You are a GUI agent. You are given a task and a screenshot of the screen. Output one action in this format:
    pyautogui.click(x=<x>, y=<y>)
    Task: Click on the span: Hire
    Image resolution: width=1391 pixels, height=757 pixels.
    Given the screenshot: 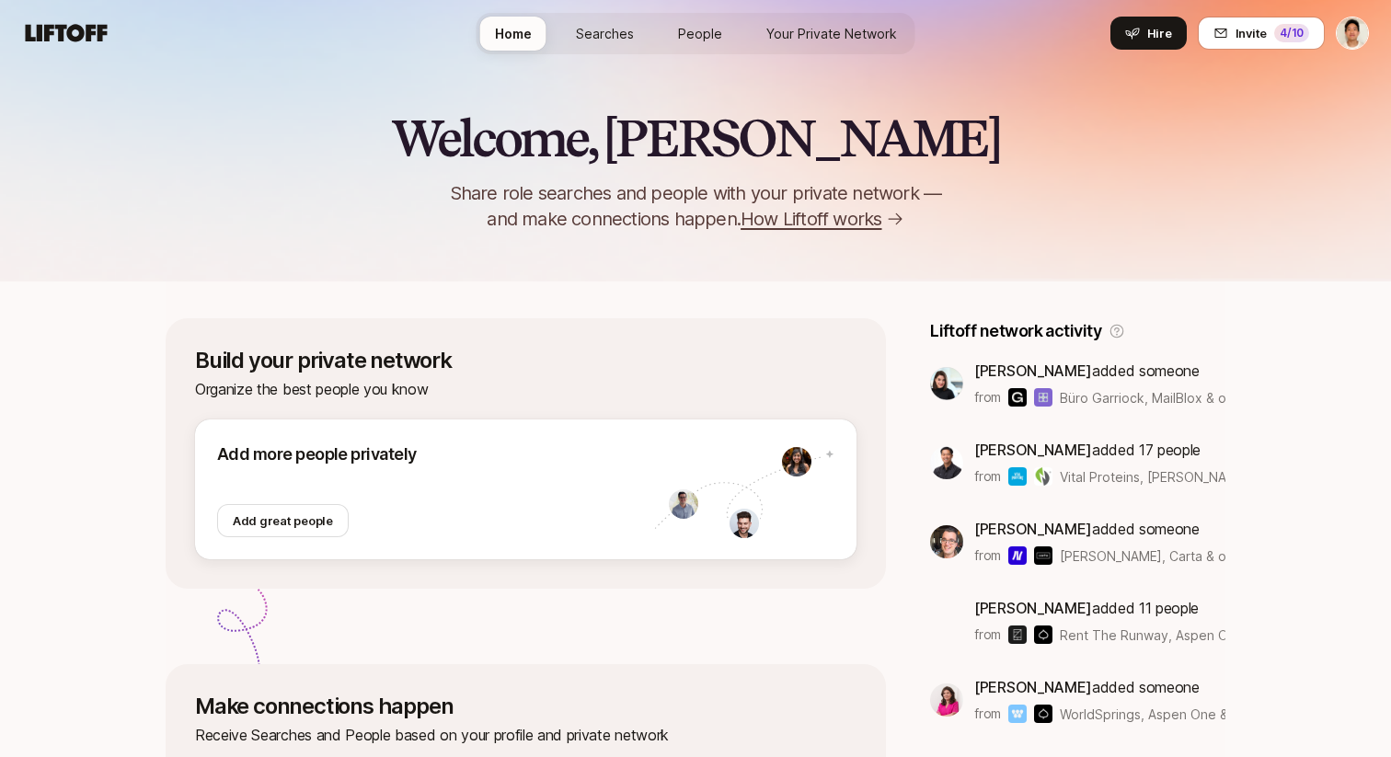 What is the action you would take?
    pyautogui.click(x=1159, y=33)
    